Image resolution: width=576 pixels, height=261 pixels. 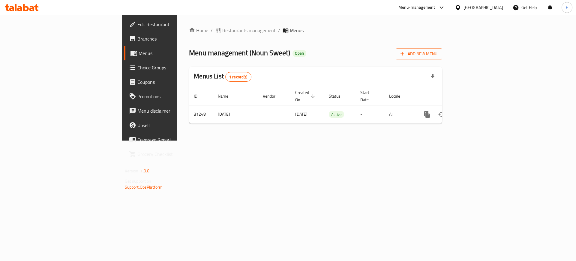 I want to click on span: Promotions, so click(x=175, y=96).